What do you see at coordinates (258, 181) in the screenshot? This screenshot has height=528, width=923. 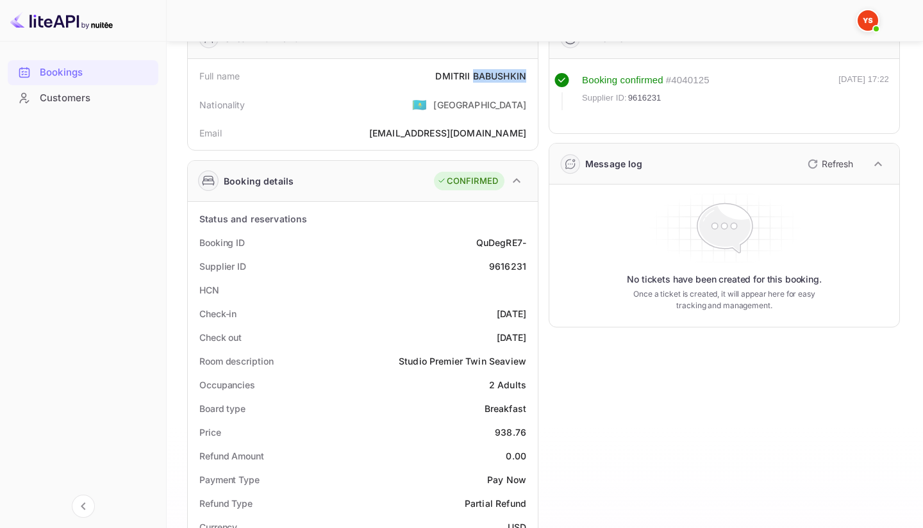 I see `div: Booking details` at bounding box center [258, 181].